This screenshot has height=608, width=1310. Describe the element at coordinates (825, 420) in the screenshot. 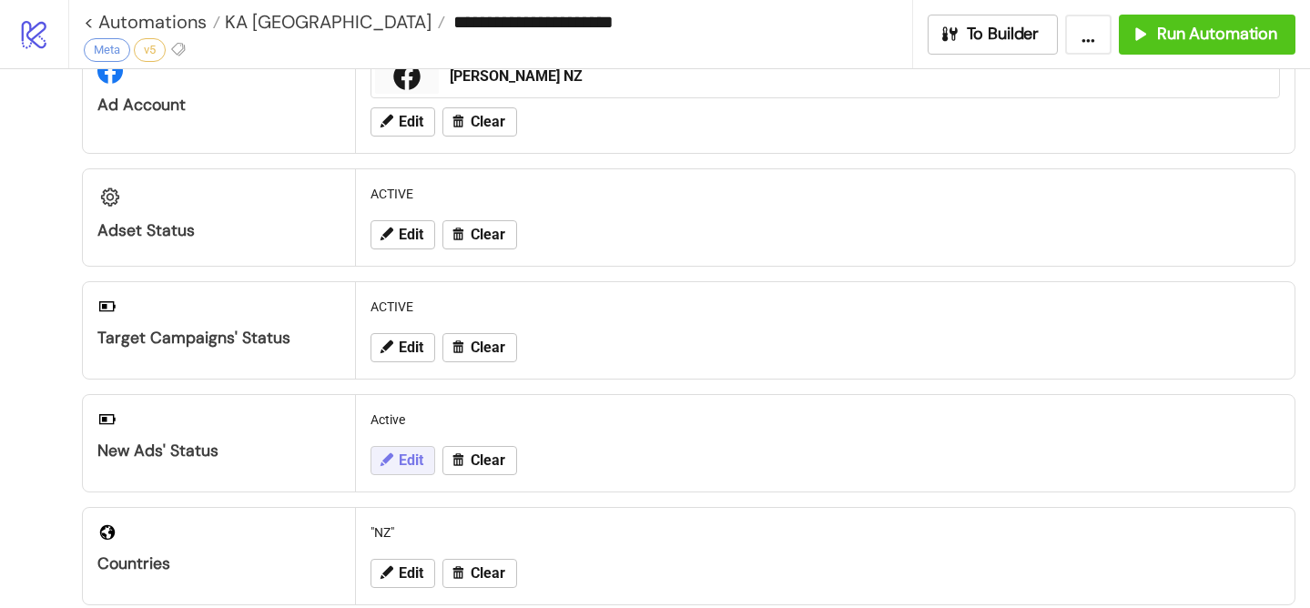

I see `div: Active` at that location.